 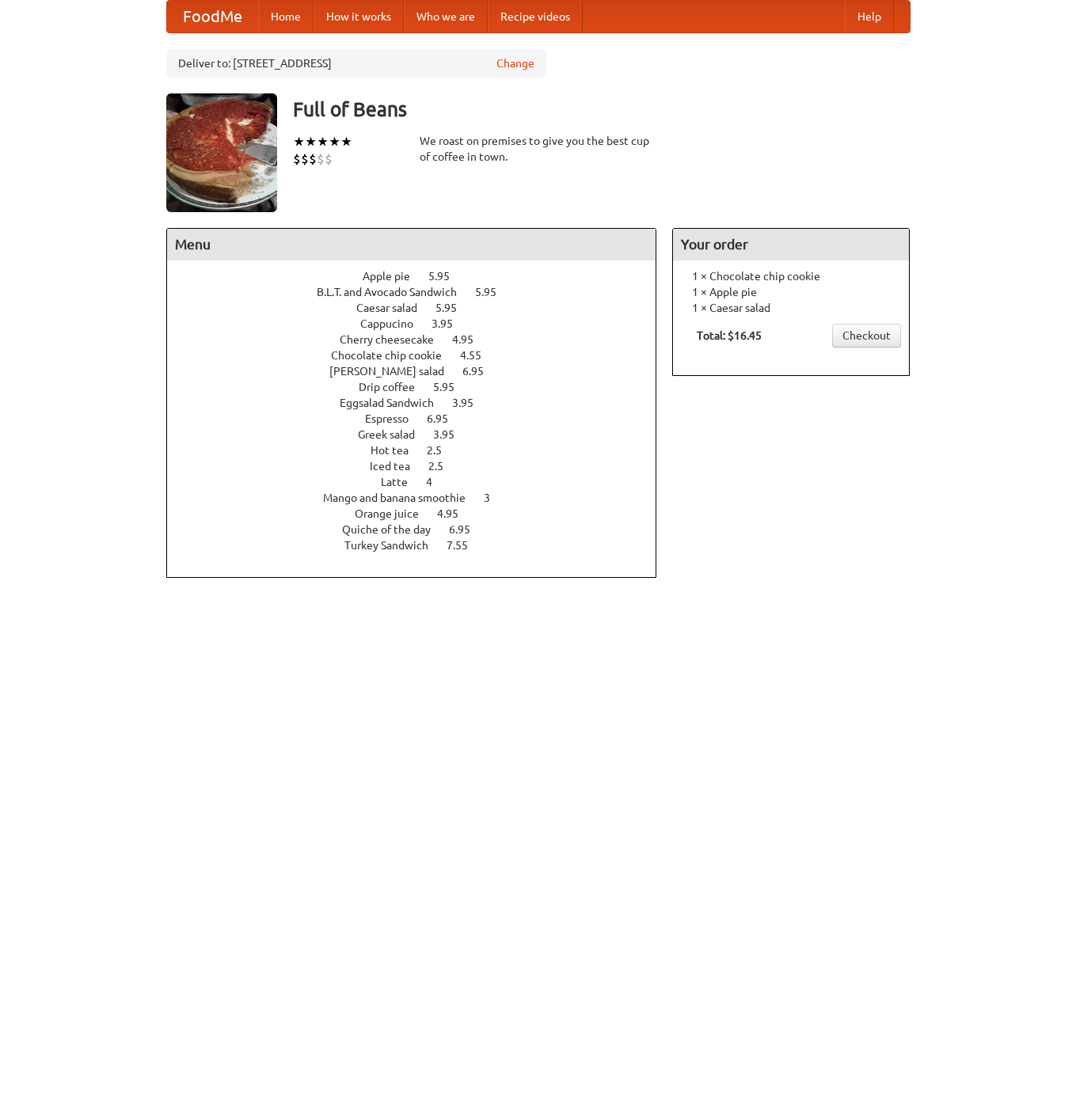 What do you see at coordinates (411, 245) in the screenshot?
I see `h4: Menu` at bounding box center [411, 245].